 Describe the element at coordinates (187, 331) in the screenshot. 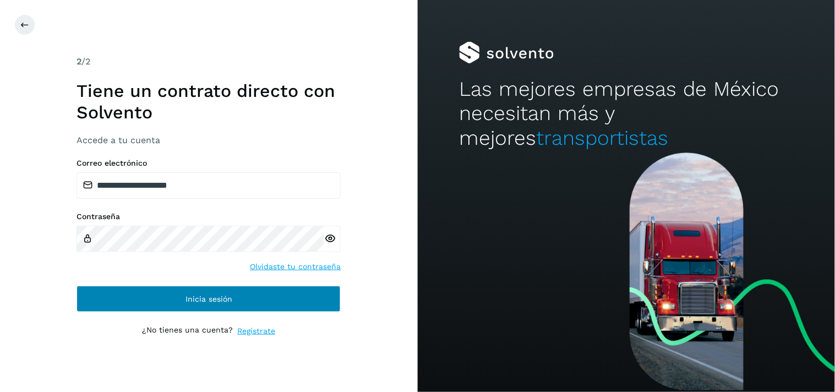

I see `p: ¿No tienes una cuenta?` at that location.